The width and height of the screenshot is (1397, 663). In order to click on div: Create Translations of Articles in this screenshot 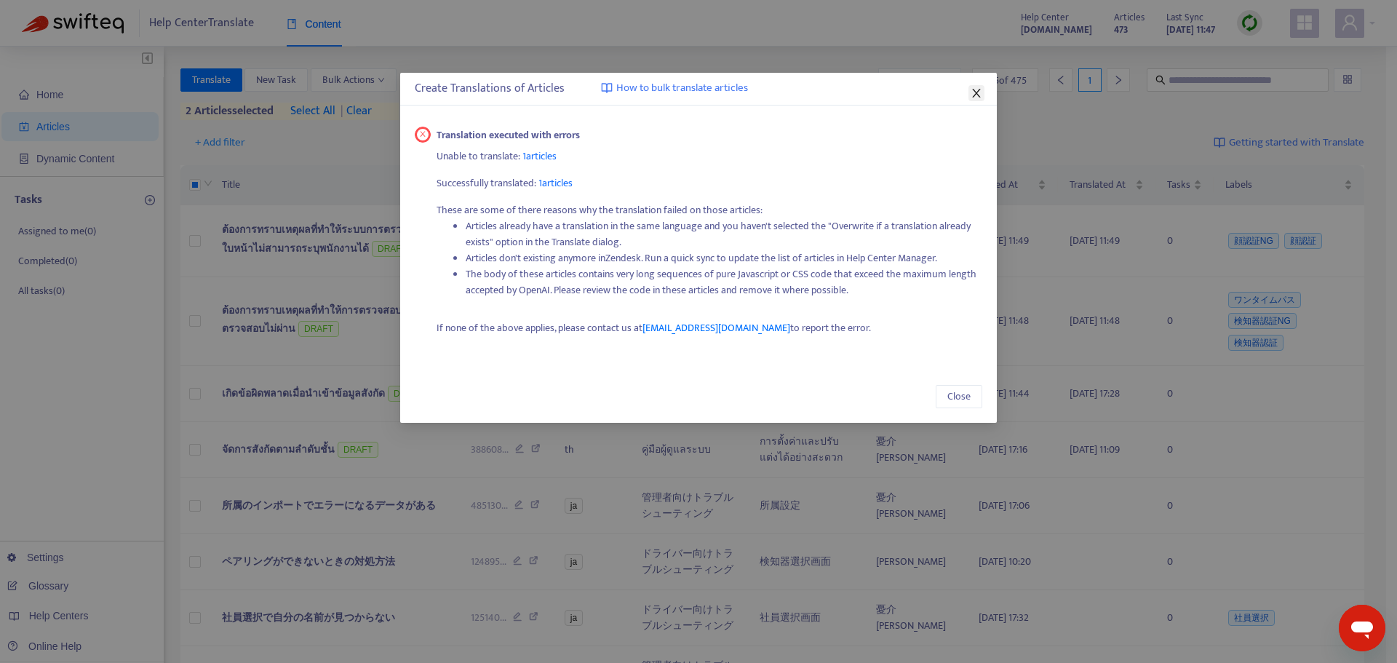, I will do `click(699, 89)`.